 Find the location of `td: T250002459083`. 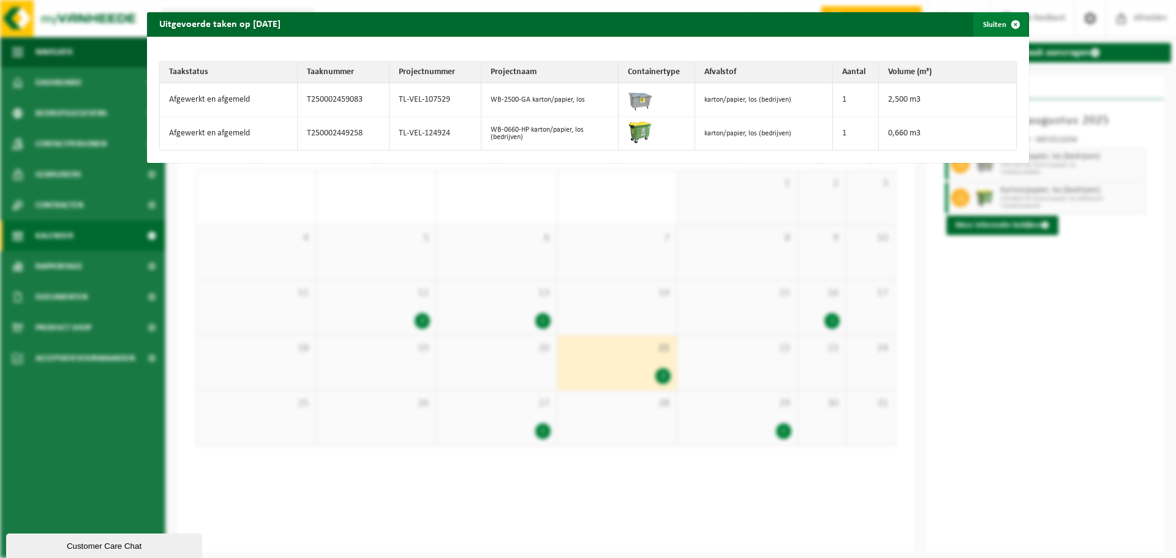

td: T250002459083 is located at coordinates (344, 100).